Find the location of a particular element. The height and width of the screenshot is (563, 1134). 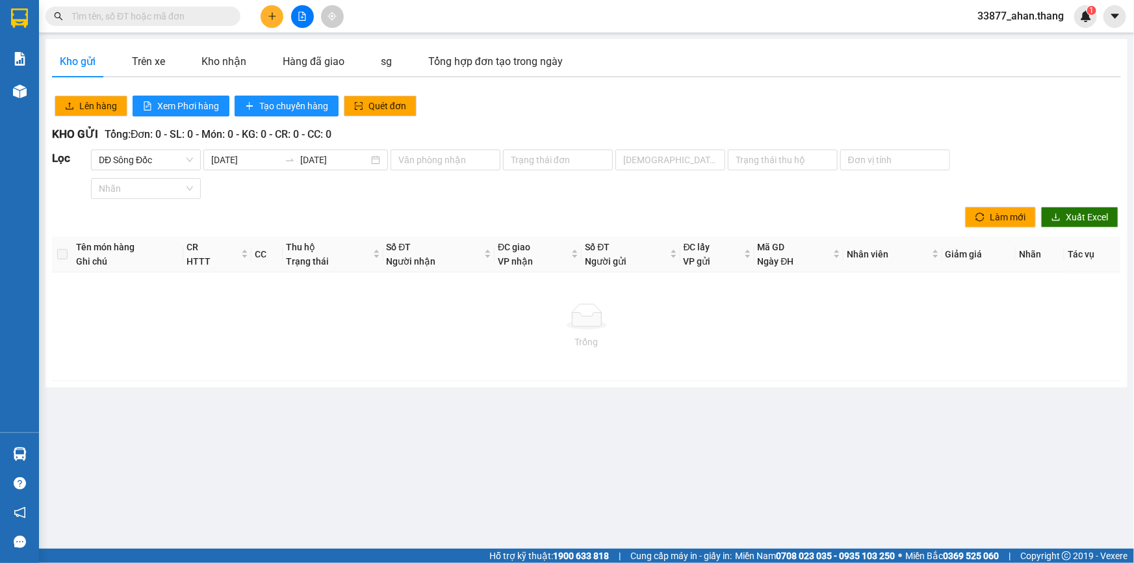

div: Giảm giá is located at coordinates (979, 254).